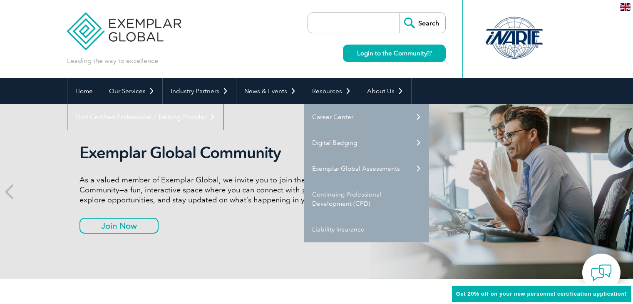 The width and height of the screenshot is (633, 304). I want to click on span: Get 20% off on your new personnel certification application!, so click(541, 293).